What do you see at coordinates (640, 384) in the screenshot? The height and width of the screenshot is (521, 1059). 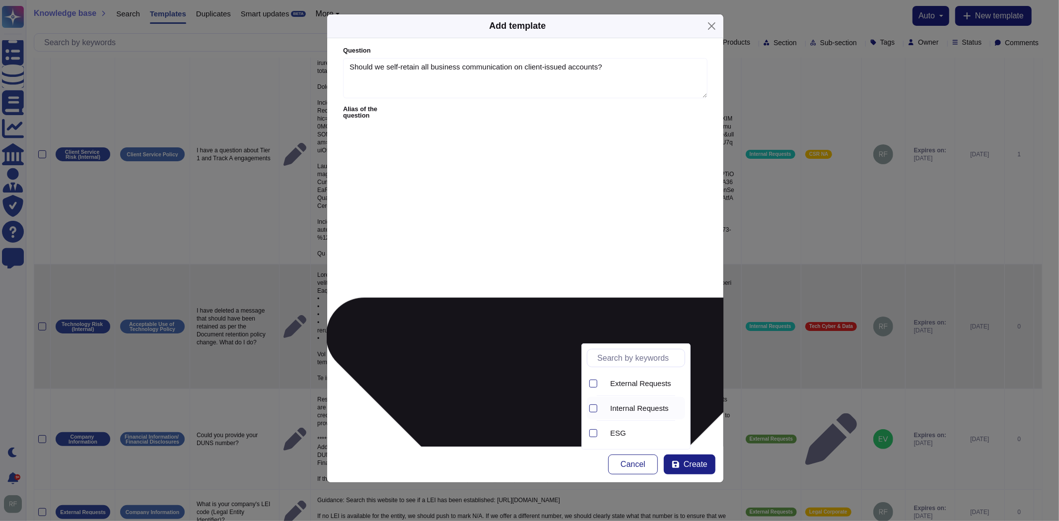 I see `span: External Requests` at bounding box center [640, 384].